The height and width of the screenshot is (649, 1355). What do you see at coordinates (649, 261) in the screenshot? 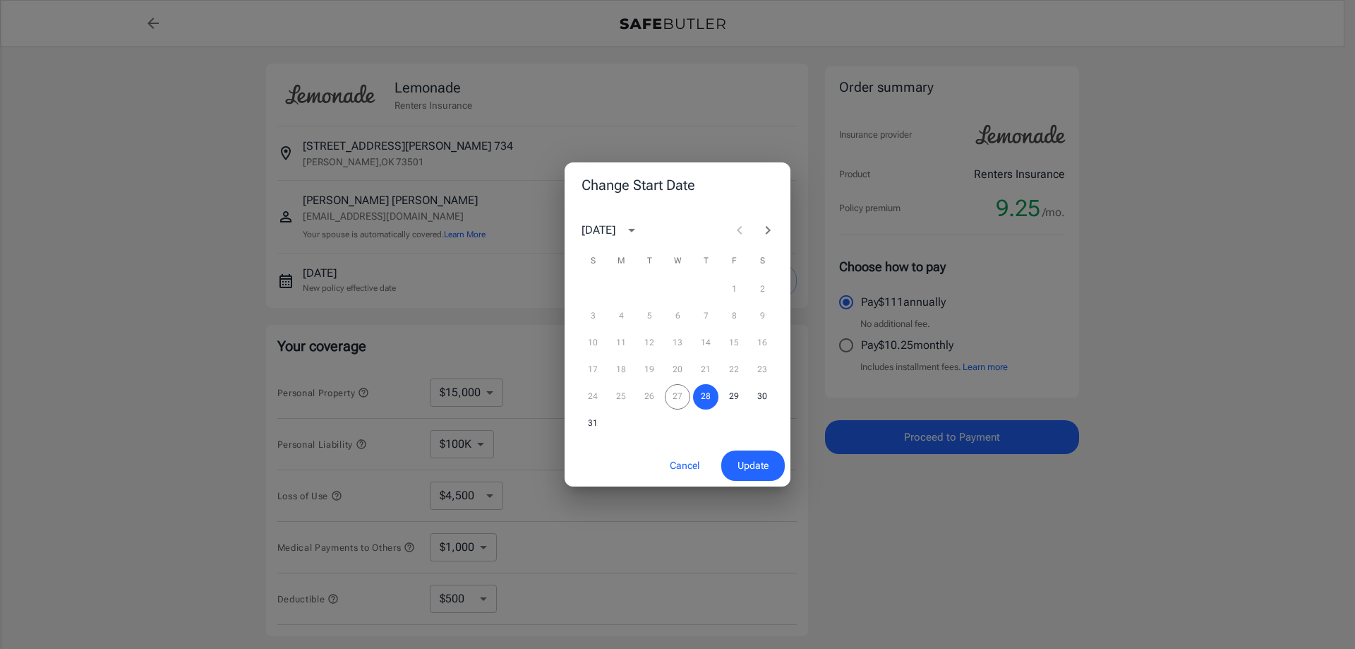
I see `span: Tuesday` at bounding box center [649, 261].